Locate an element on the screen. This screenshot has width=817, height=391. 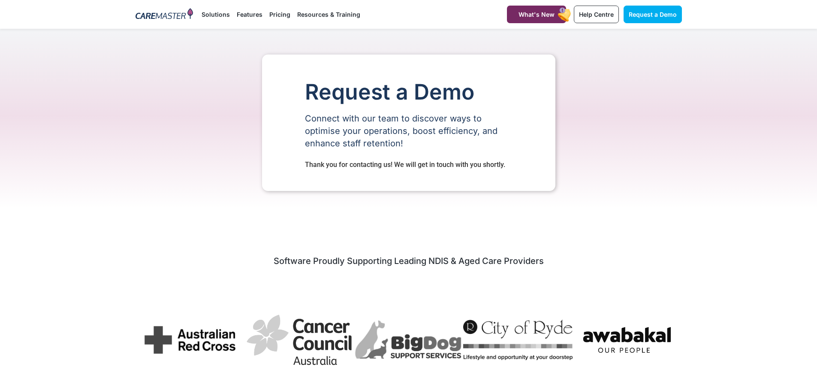
a: Request a Demo is located at coordinates (653, 14).